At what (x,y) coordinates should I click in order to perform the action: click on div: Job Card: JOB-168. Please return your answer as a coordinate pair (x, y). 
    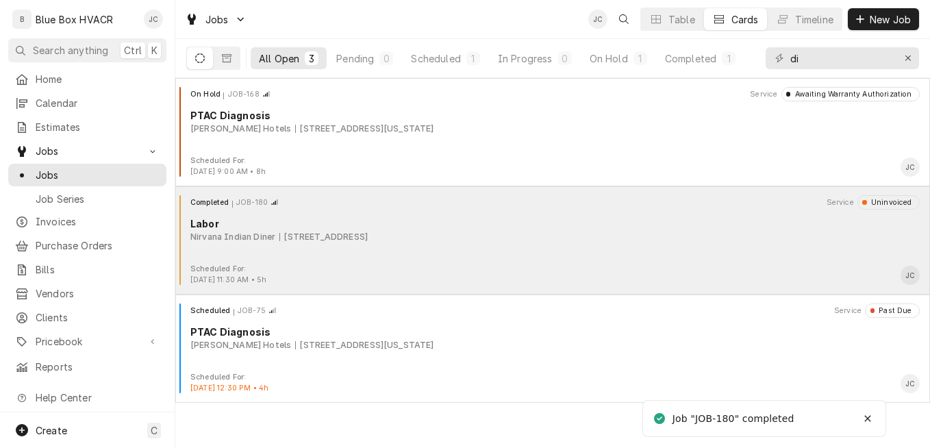
    Looking at the image, I should click on (553, 132).